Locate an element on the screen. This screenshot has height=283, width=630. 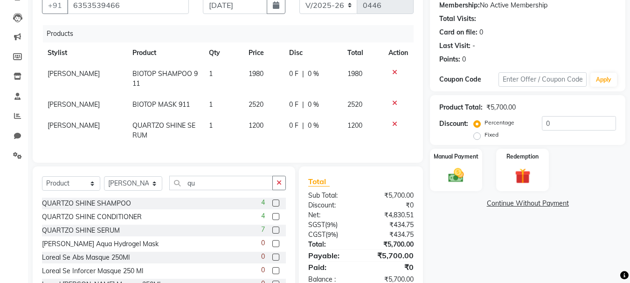
div: QUARTZO SHINE CONDITIONER is located at coordinates (92, 217).